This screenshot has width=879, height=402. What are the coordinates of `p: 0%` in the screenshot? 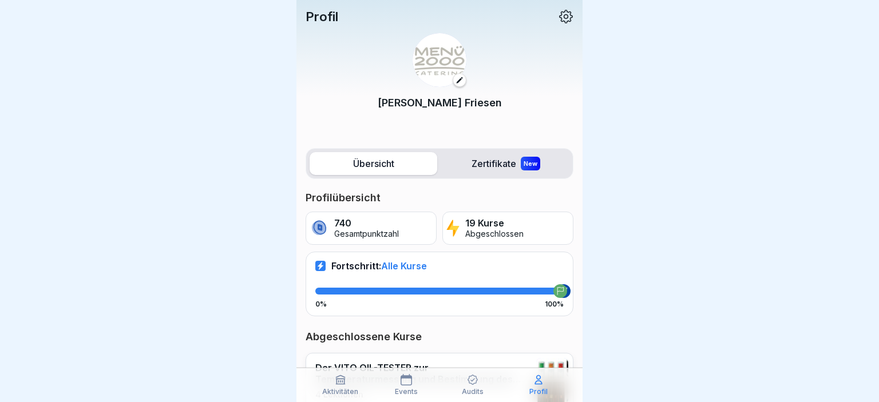 It's located at (321, 305).